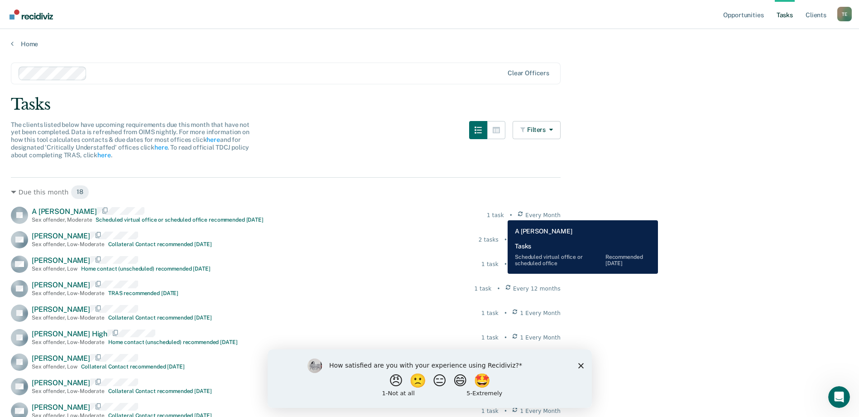  Describe the element at coordinates (845, 14) in the screenshot. I see `button: Profile dropdown button` at that location.